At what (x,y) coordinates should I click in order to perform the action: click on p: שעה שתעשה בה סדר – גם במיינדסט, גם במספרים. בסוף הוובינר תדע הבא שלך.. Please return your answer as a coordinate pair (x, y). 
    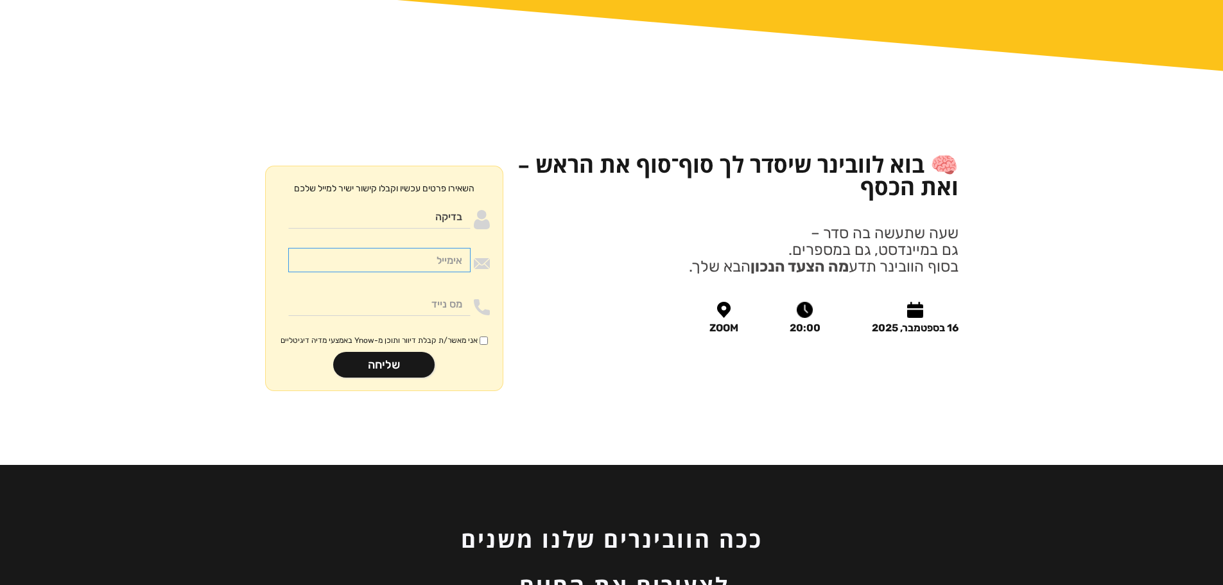
    Looking at the image, I should click on (824, 250).